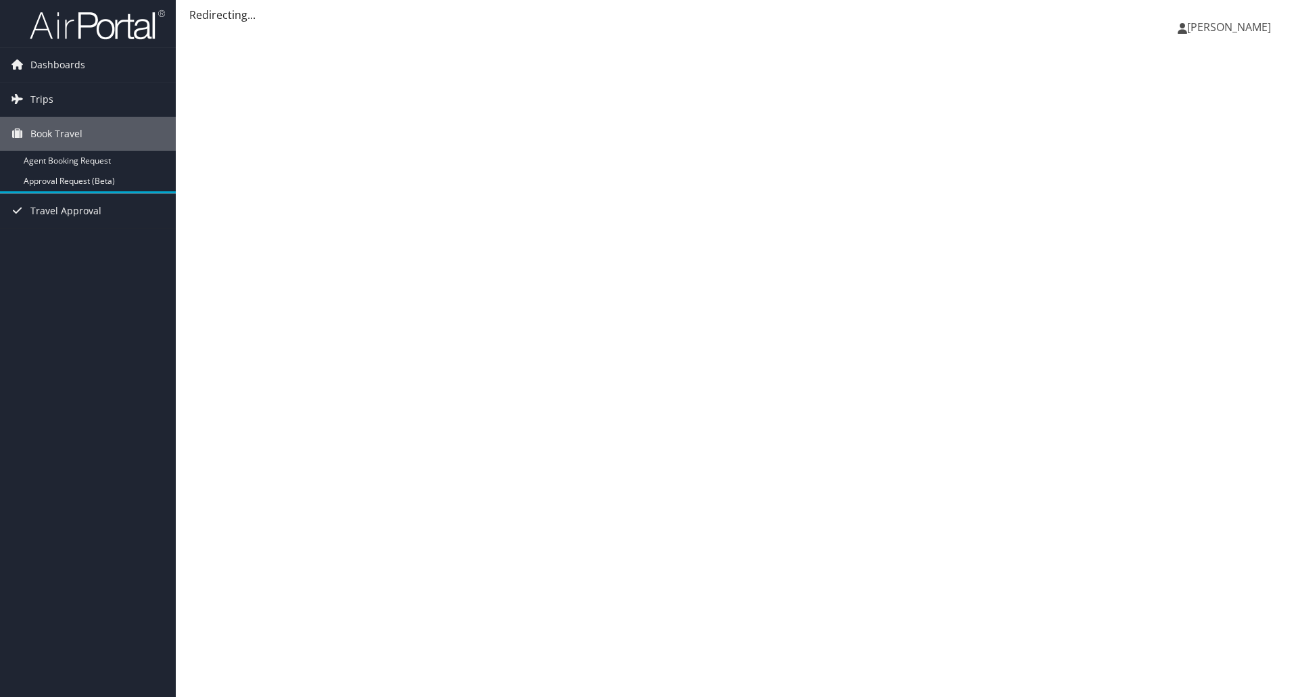  Describe the element at coordinates (42, 99) in the screenshot. I see `span: Trips` at that location.